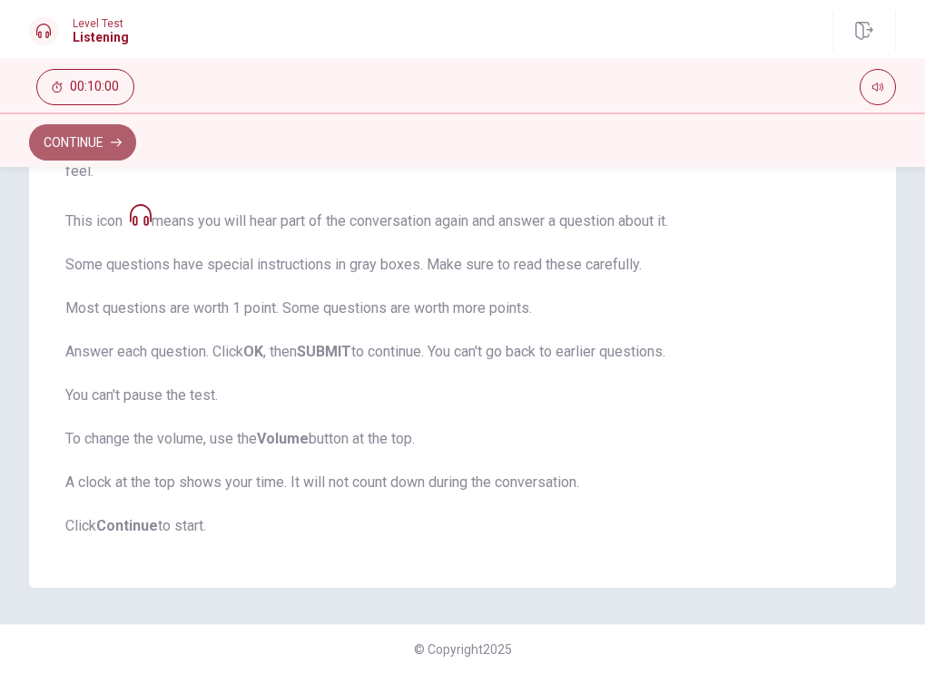 This screenshot has width=925, height=673. I want to click on strong: Continue, so click(127, 525).